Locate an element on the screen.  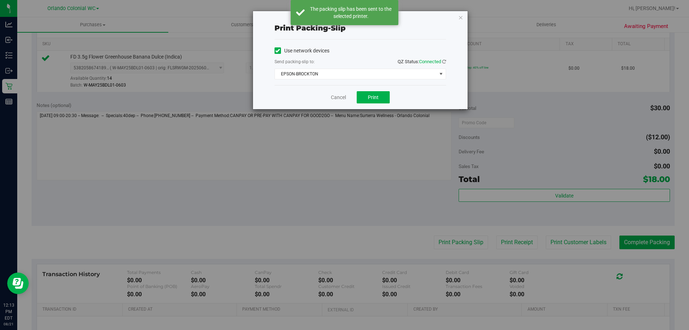
span: QZ Status: is located at coordinates (422, 61).